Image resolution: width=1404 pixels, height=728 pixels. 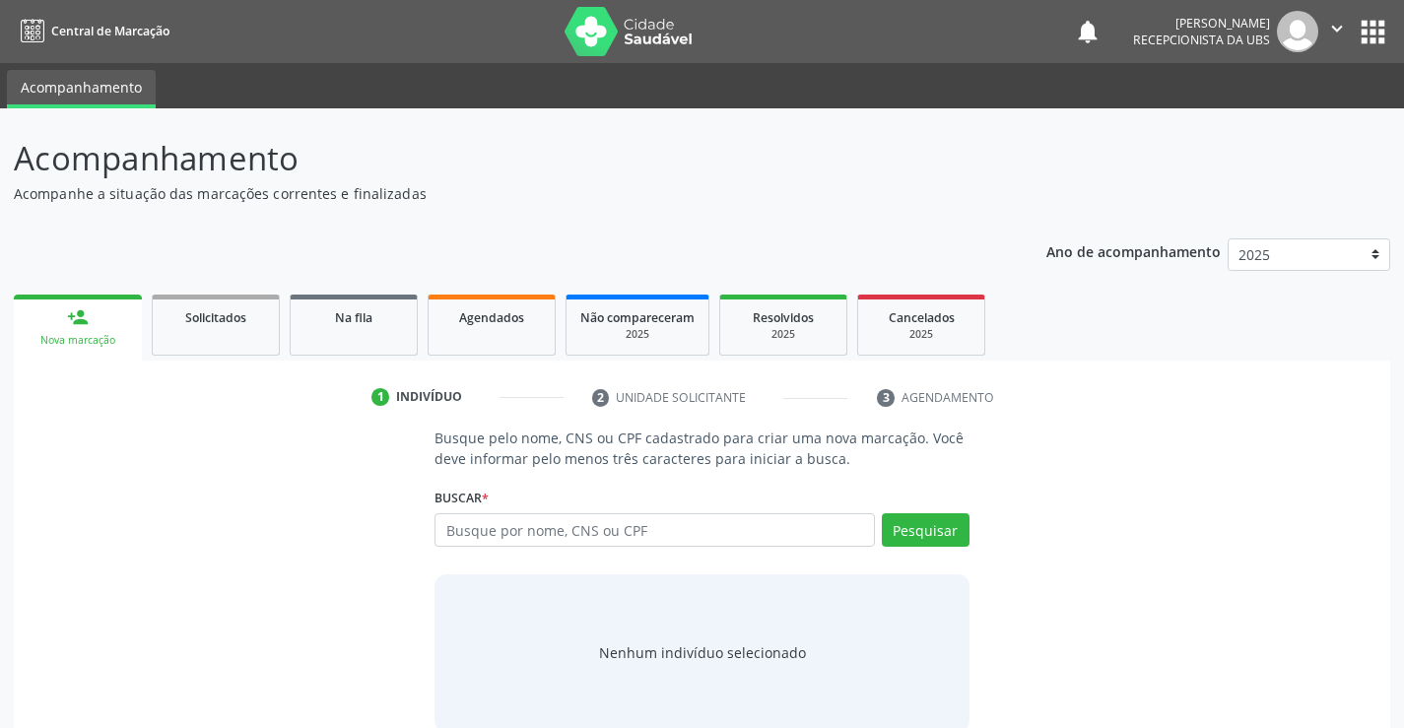 I want to click on p: Acompanhamento, so click(x=495, y=159).